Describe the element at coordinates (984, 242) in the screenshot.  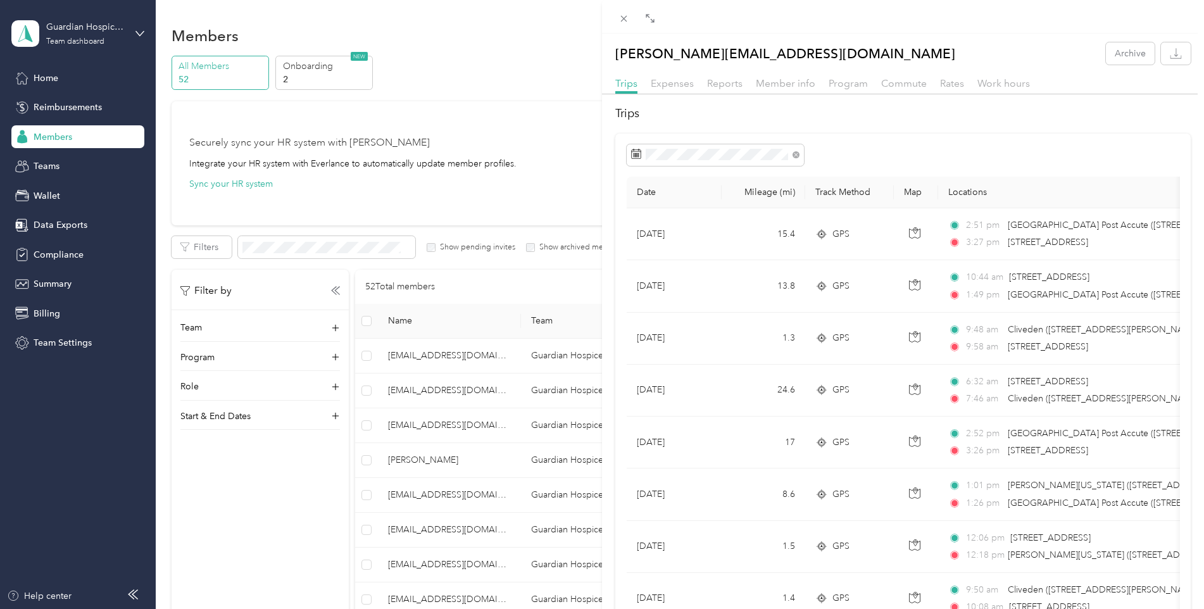
I see `span: 3:27 pm` at that location.